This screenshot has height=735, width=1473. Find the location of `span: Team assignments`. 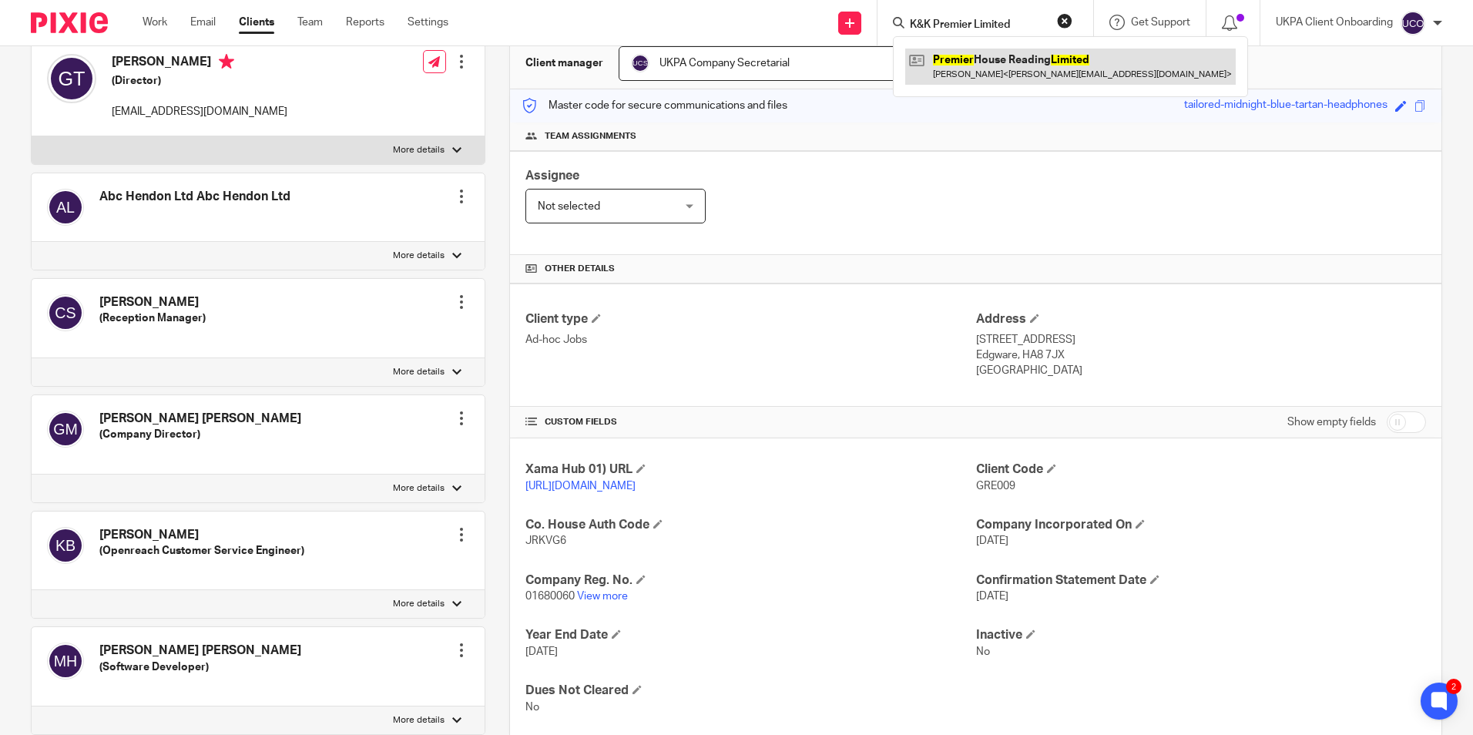

span: Team assignments is located at coordinates (590, 136).